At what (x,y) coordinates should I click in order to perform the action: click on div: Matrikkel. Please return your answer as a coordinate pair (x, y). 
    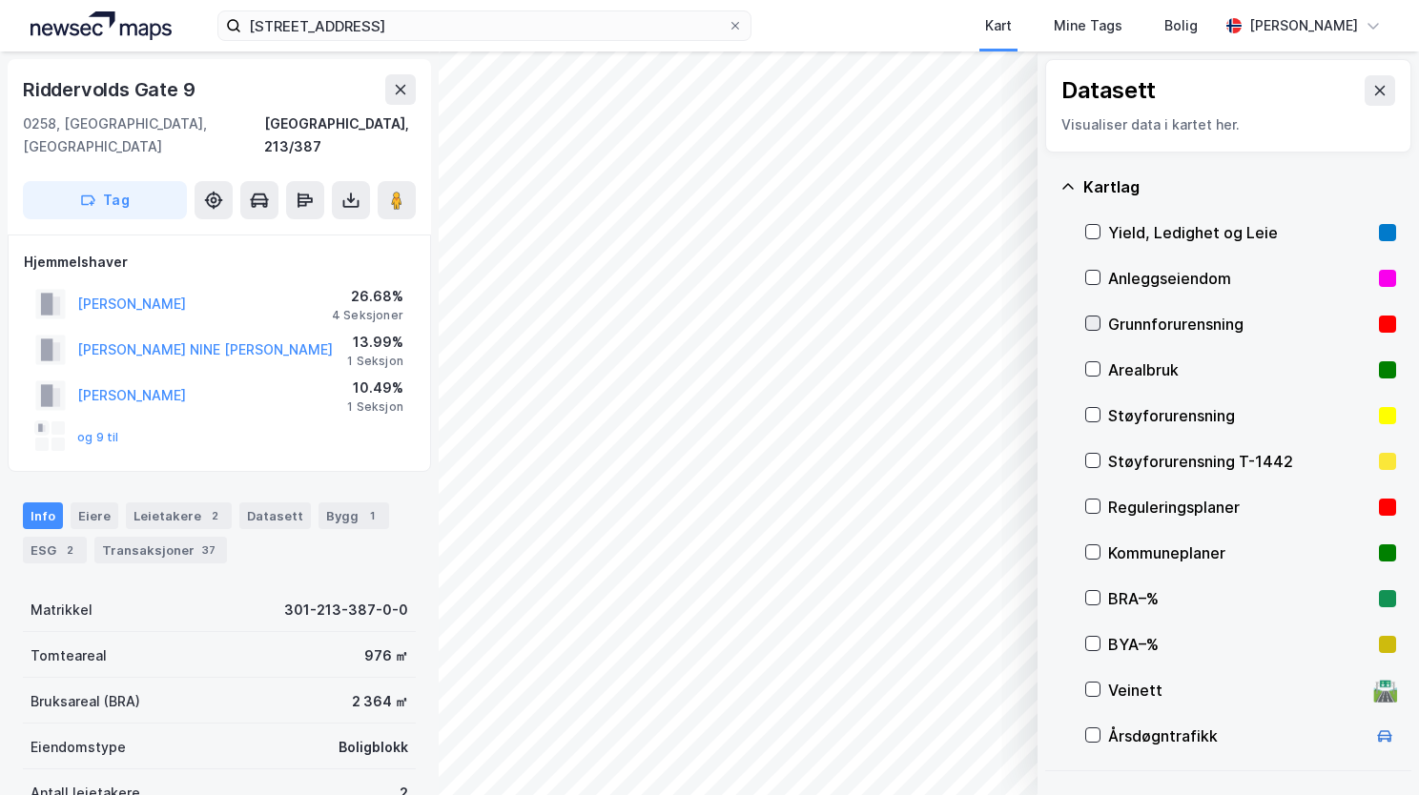
    Looking at the image, I should click on (61, 610).